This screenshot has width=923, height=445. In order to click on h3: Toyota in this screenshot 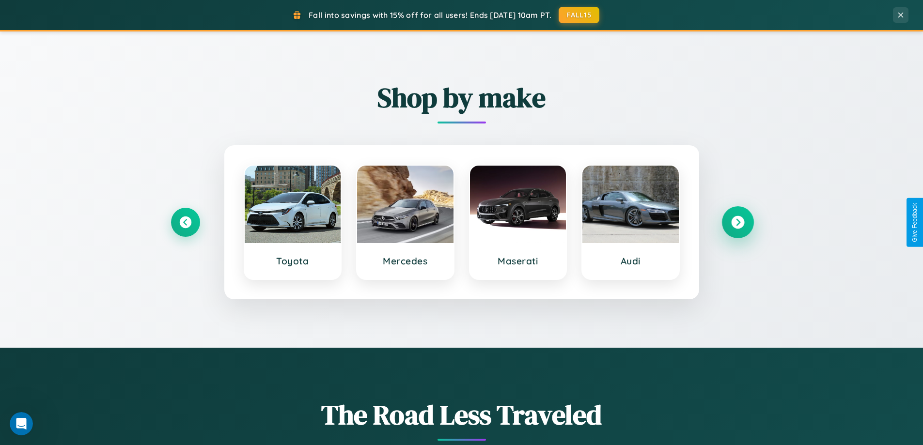, I will do `click(293, 261)`.